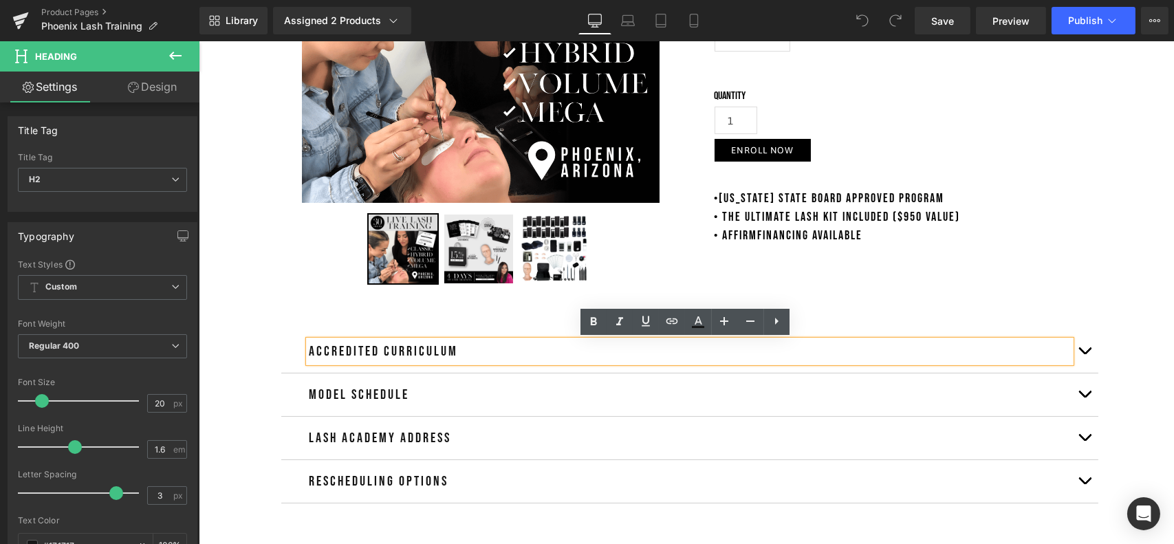  What do you see at coordinates (564, 109) in the screenshot?
I see `button: Enroll Now` at bounding box center [564, 109].